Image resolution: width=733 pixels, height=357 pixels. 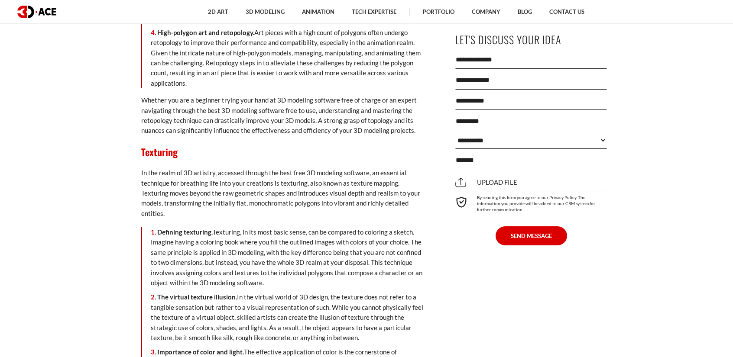 I want to click on a: Texturing, so click(x=159, y=152).